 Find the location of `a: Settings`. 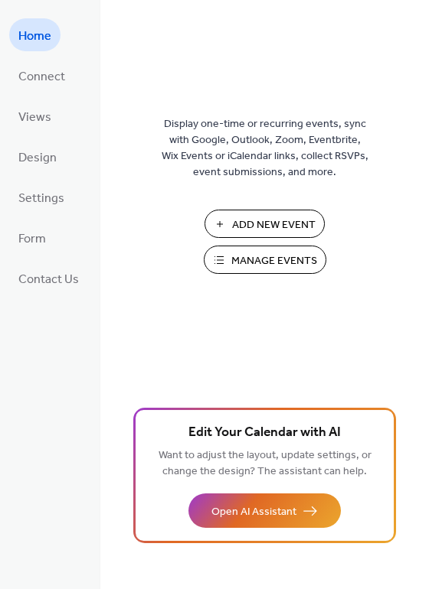

a: Settings is located at coordinates (41, 197).